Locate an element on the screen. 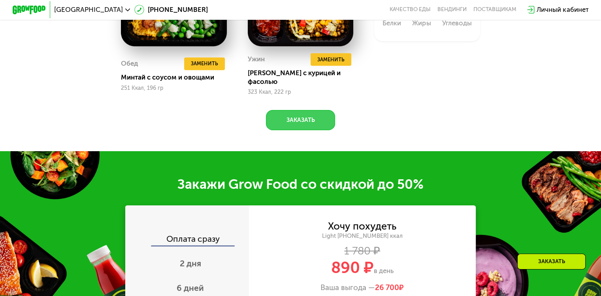  div: Ваша выгода — is located at coordinates (363, 287).